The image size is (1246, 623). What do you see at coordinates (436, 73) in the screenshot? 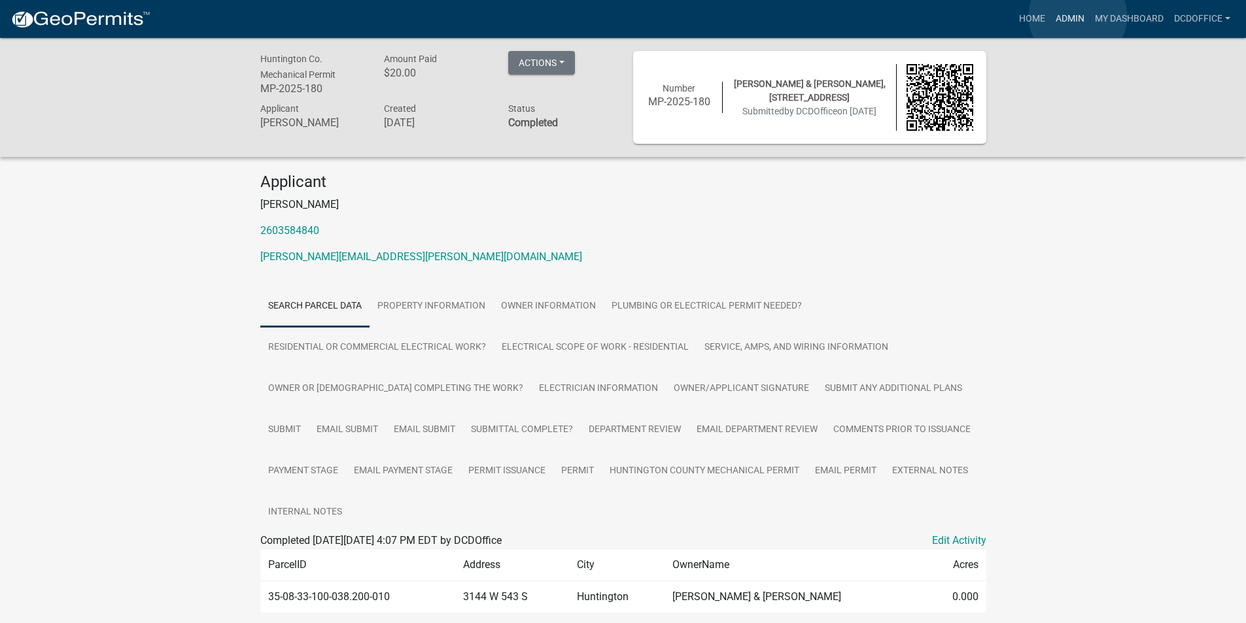
I see `h6: $20.00` at bounding box center [436, 73].